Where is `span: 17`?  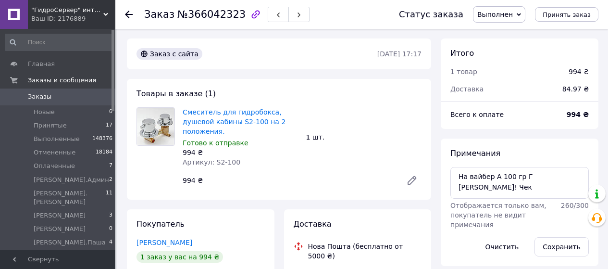 span: 17 is located at coordinates (109, 125).